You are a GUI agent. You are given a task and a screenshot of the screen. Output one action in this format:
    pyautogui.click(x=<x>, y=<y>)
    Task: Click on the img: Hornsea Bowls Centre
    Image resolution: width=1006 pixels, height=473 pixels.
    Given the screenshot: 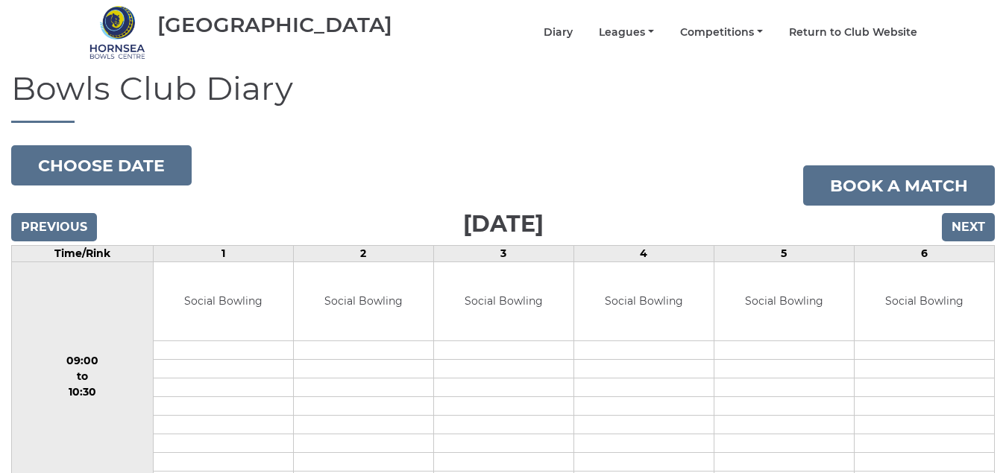 What is the action you would take?
    pyautogui.click(x=117, y=32)
    